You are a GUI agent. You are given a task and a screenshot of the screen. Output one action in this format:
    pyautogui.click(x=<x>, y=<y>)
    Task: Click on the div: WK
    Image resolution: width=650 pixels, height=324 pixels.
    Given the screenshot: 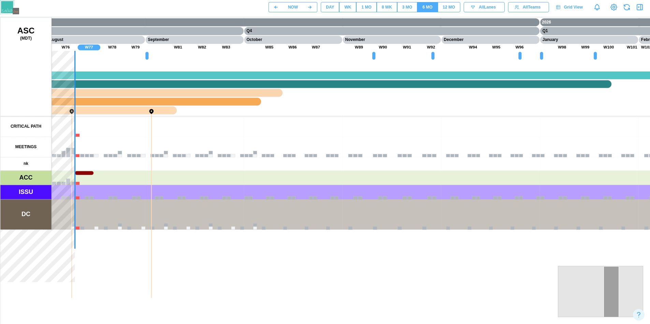 What is the action you would take?
    pyautogui.click(x=348, y=7)
    